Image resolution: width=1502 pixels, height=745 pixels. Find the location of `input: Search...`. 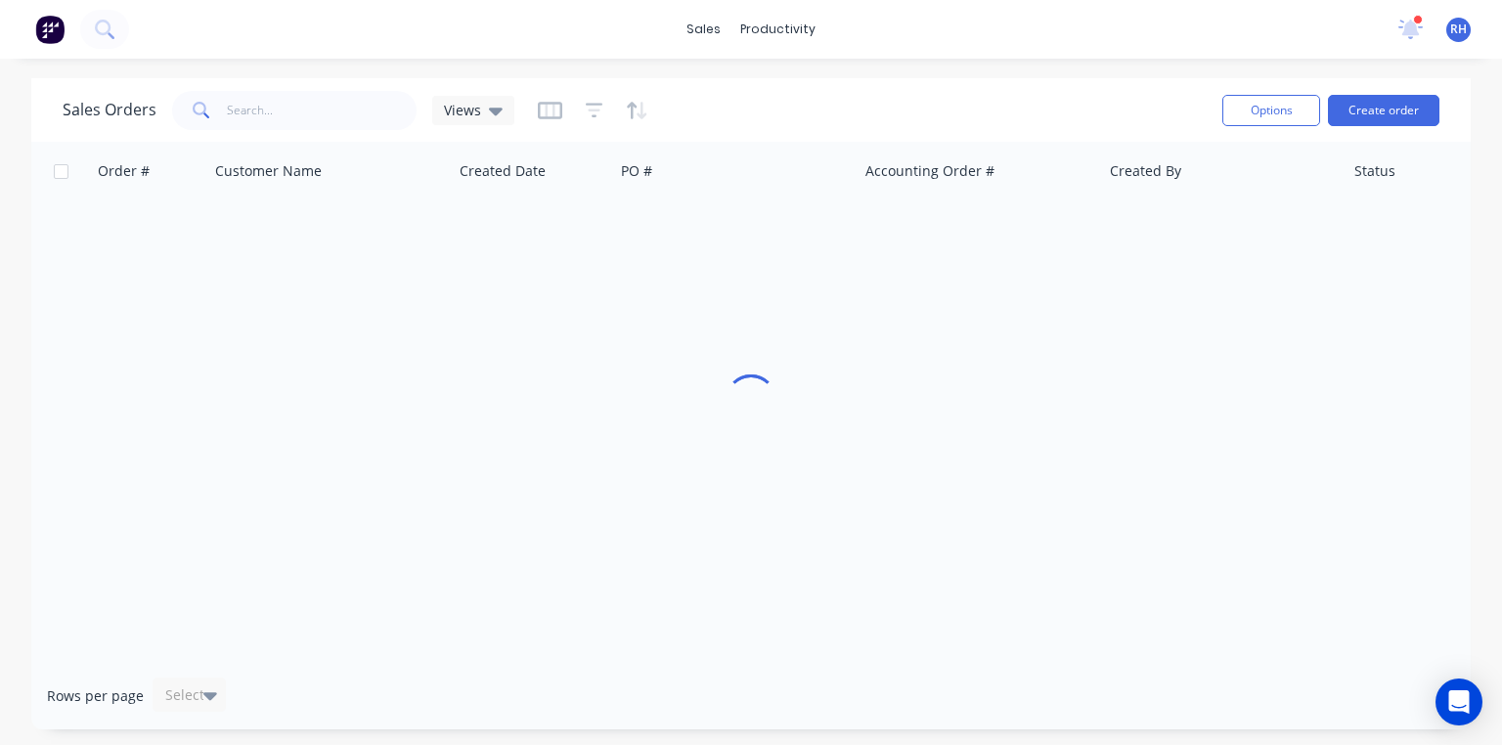

input: Search... is located at coordinates (322, 111).